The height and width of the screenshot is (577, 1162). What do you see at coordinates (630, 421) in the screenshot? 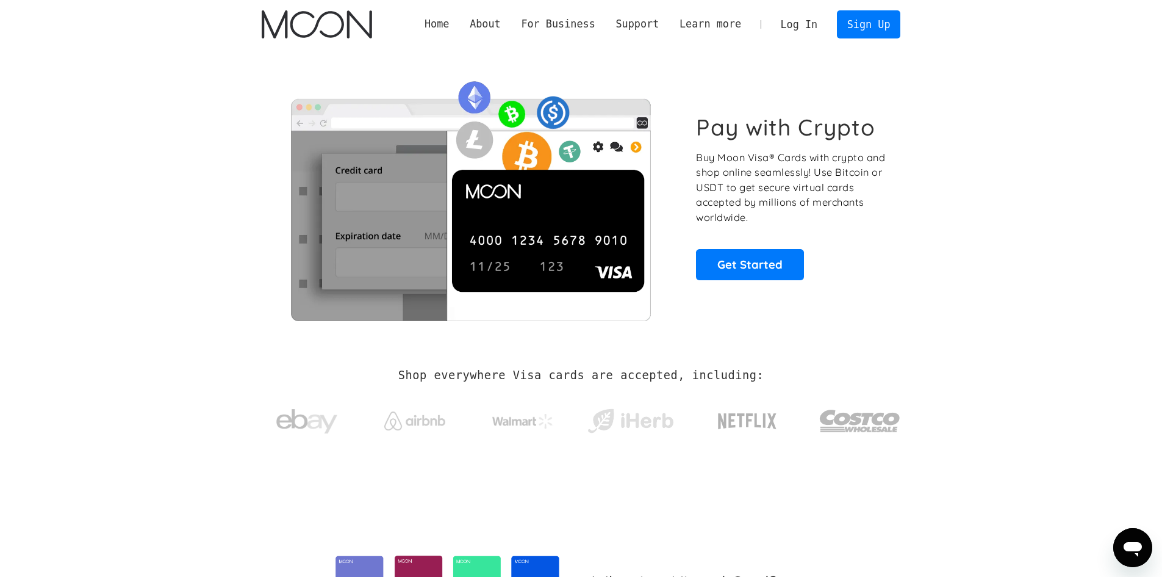
I see `img: iHerb` at bounding box center [630, 421].